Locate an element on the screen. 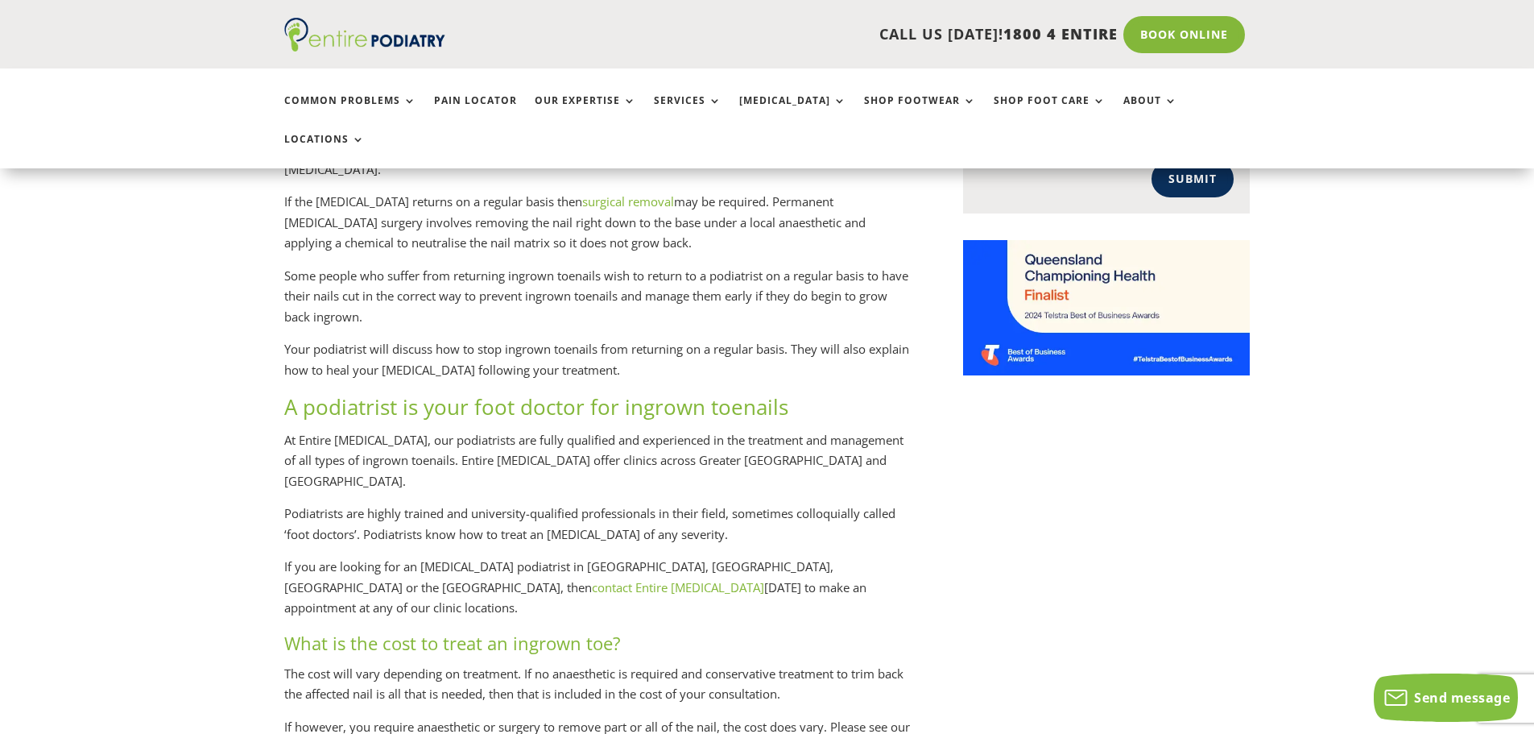 The width and height of the screenshot is (1534, 734). p: Podiatrists are highly trained and university-qualified professionals in their field, sometimes c... is located at coordinates (598, 530).